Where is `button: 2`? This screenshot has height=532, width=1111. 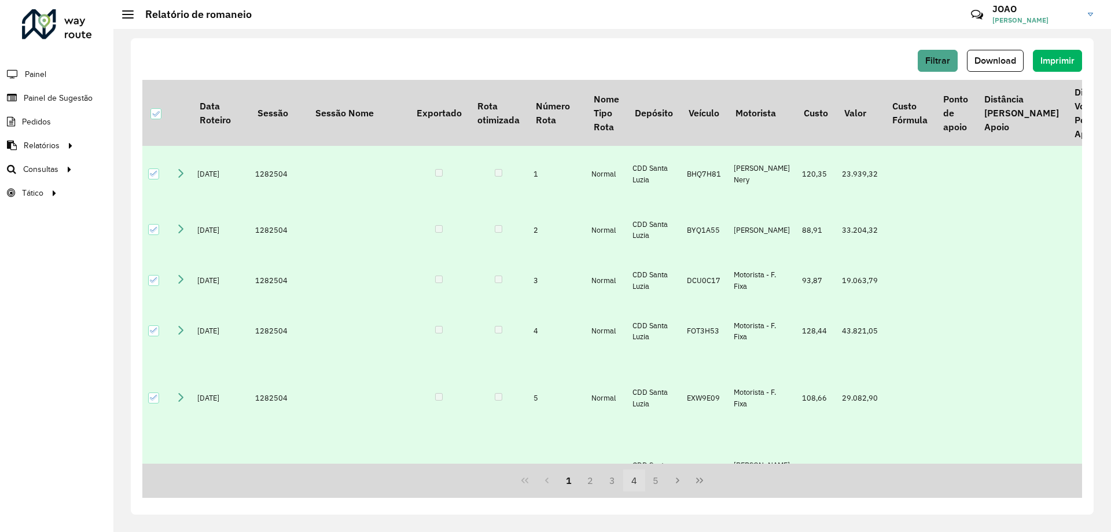 button: 2 is located at coordinates (590, 480).